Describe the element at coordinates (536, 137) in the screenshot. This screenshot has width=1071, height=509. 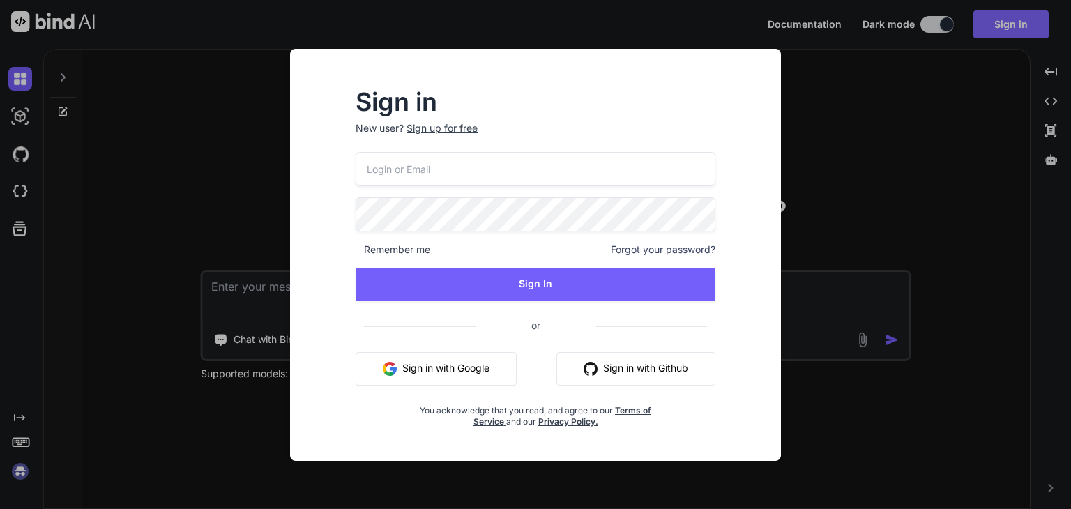
I see `p: New user?` at that location.